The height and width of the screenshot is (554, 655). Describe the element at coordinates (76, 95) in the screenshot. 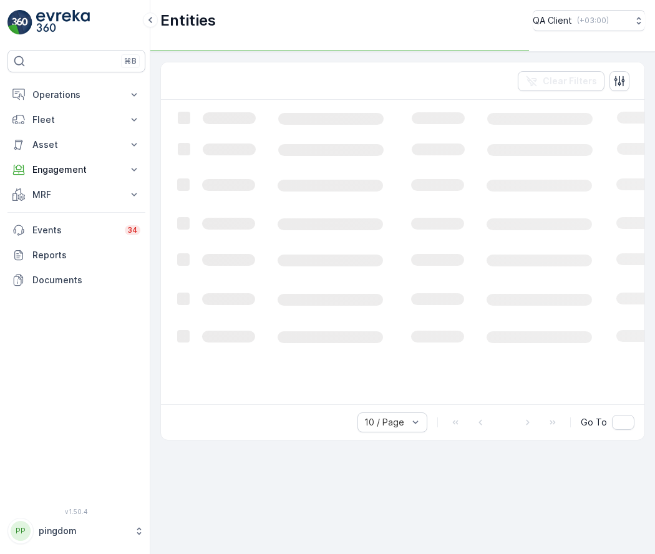

I see `p: Operations` at that location.